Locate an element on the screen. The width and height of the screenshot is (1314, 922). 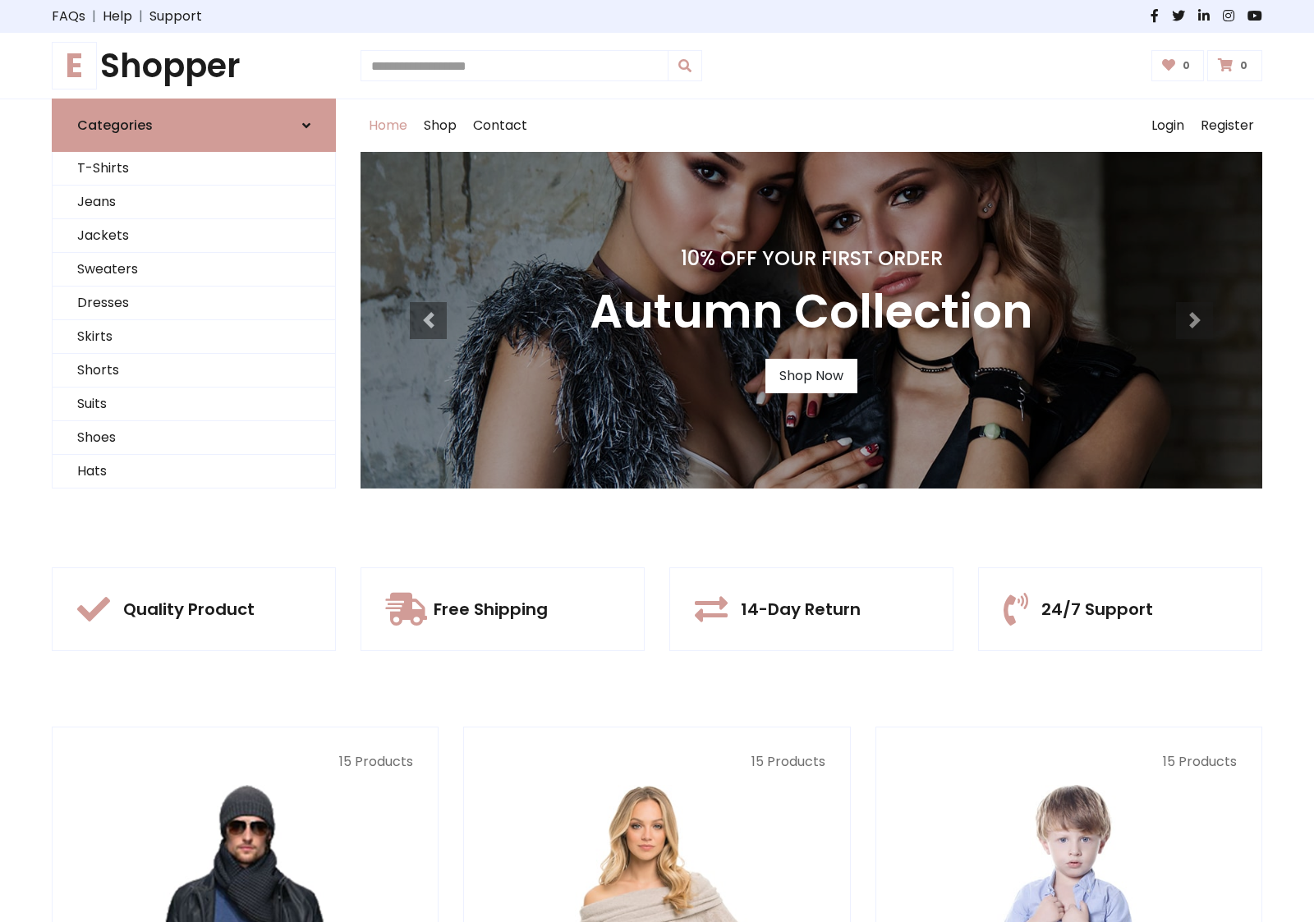
a: Sweaters is located at coordinates (194, 269).